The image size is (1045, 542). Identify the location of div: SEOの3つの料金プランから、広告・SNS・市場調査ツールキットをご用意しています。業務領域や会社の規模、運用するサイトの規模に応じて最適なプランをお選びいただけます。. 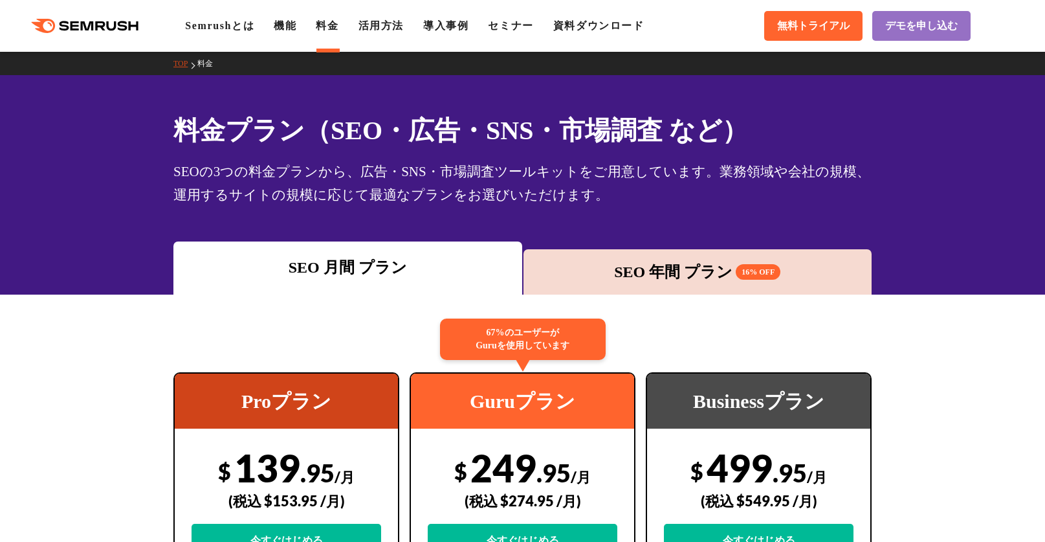
(522, 183).